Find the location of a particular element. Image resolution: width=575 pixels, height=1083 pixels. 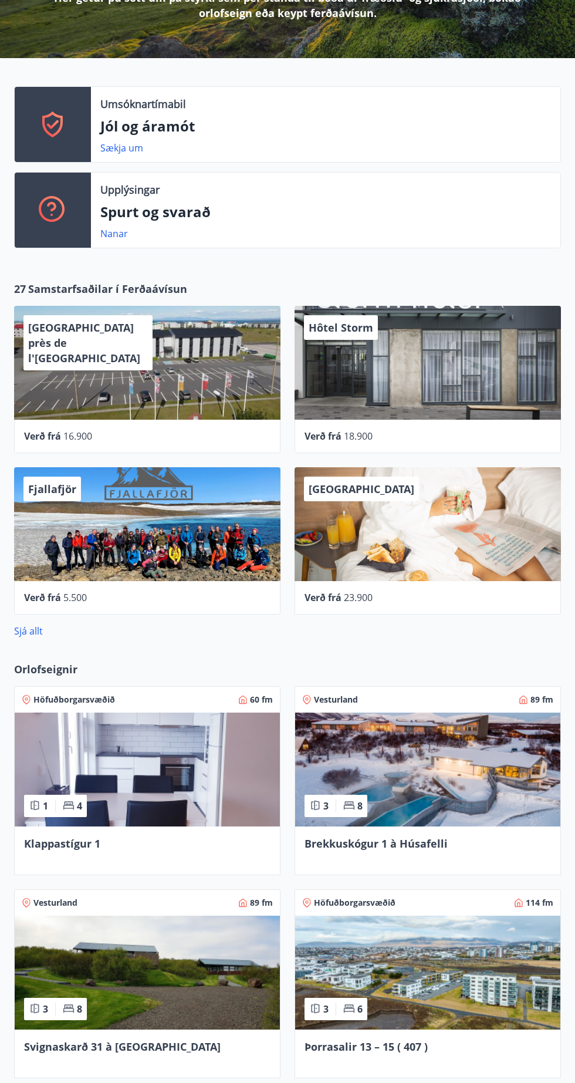

font: Spurt og svarað is located at coordinates (155, 211).